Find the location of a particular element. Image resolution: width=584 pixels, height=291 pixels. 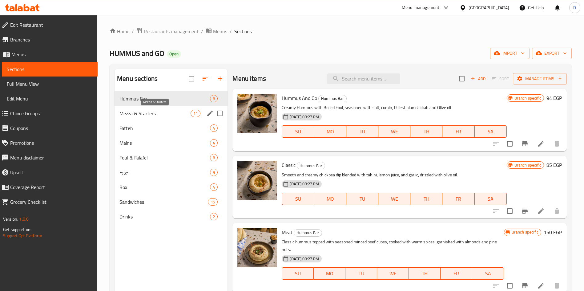

div: Drinks is located at coordinates (165, 217).